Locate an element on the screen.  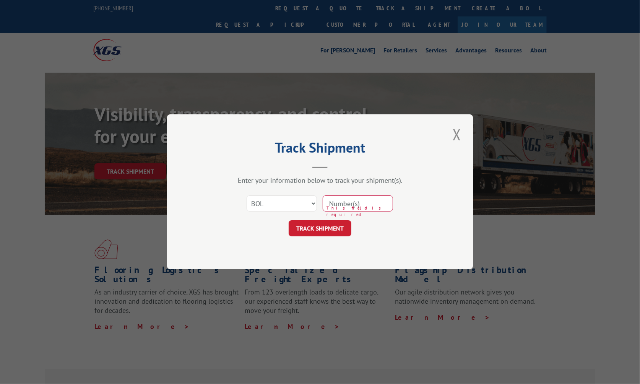
input: Number(s) is located at coordinates (358, 204).